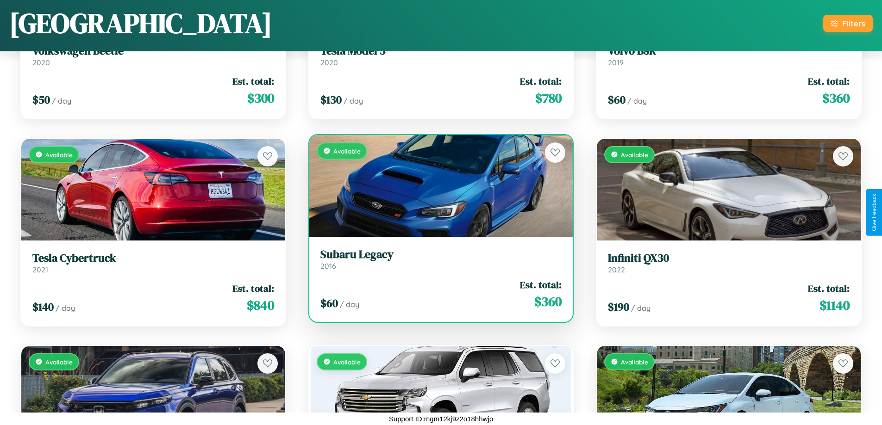  What do you see at coordinates (616, 62) in the screenshot?
I see `span: 2019` at bounding box center [616, 62].